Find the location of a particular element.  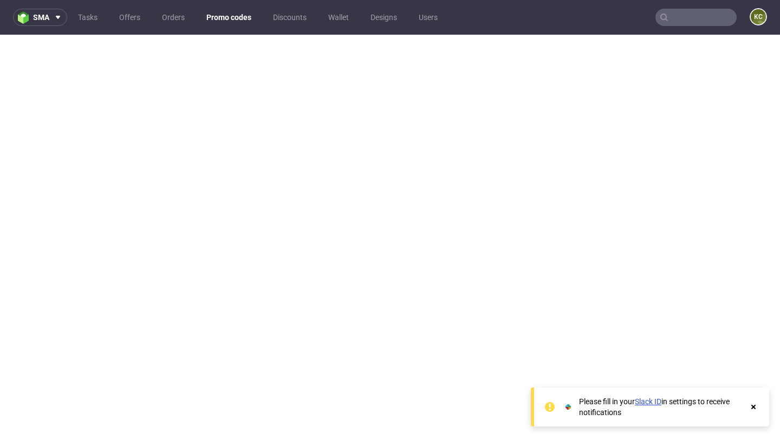

img: Slack is located at coordinates (568, 407).